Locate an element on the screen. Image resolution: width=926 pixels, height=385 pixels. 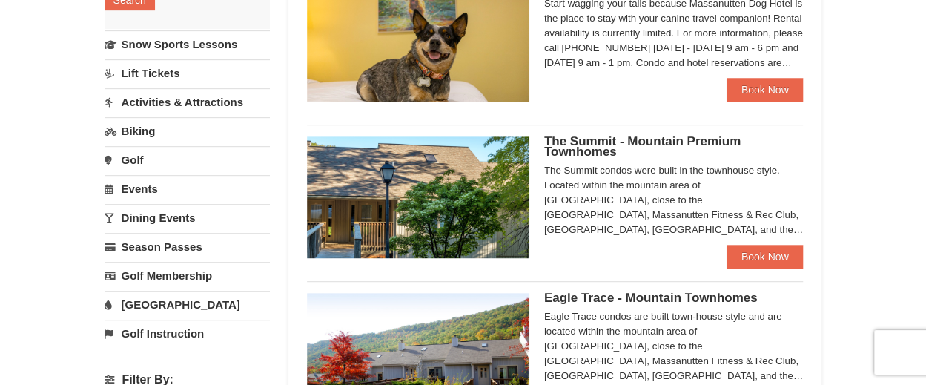
a: Golf Membership is located at coordinates (187, 275).